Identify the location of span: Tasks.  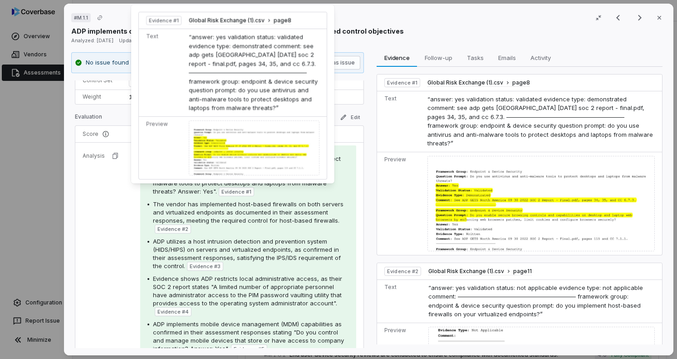
(476, 58).